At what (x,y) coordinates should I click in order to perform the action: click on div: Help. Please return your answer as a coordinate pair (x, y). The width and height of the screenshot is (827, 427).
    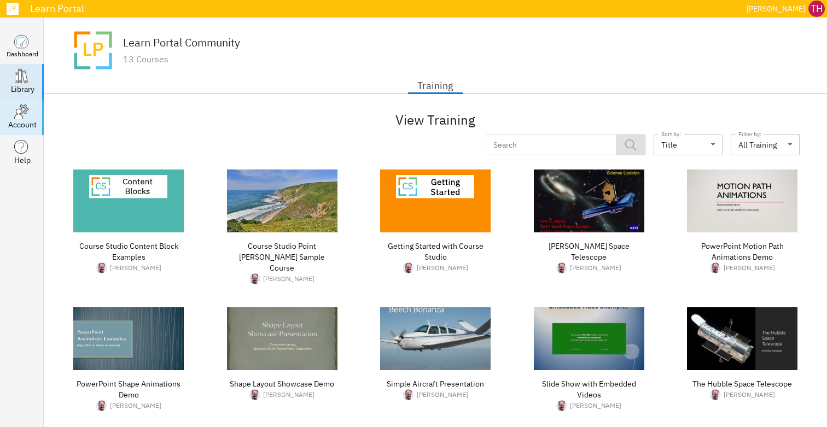
    Looking at the image, I should click on (22, 160).